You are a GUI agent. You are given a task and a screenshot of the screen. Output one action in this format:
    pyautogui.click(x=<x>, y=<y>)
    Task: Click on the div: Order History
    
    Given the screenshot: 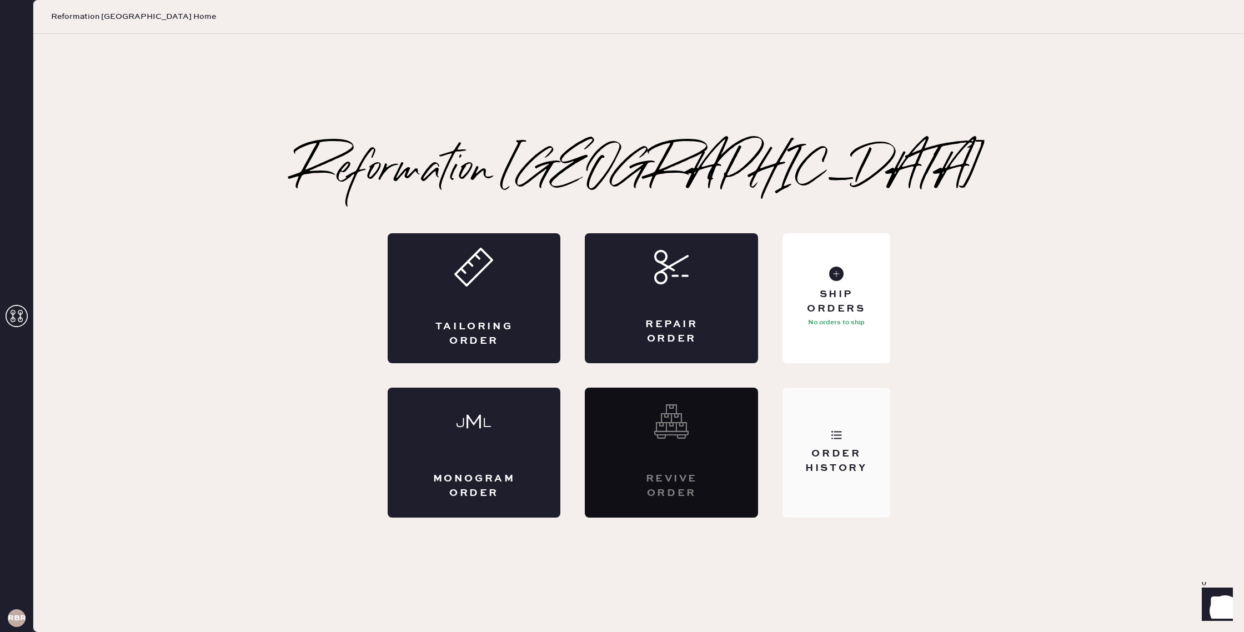 What is the action you would take?
    pyautogui.click(x=836, y=461)
    